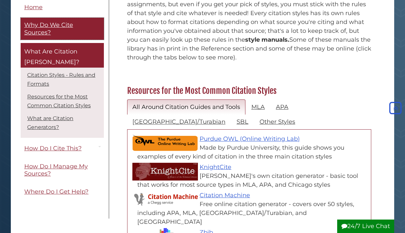 Image resolution: width=405 pixels, height=233 pixels. What do you see at coordinates (282, 107) in the screenshot?
I see `a: APA` at bounding box center [282, 107].